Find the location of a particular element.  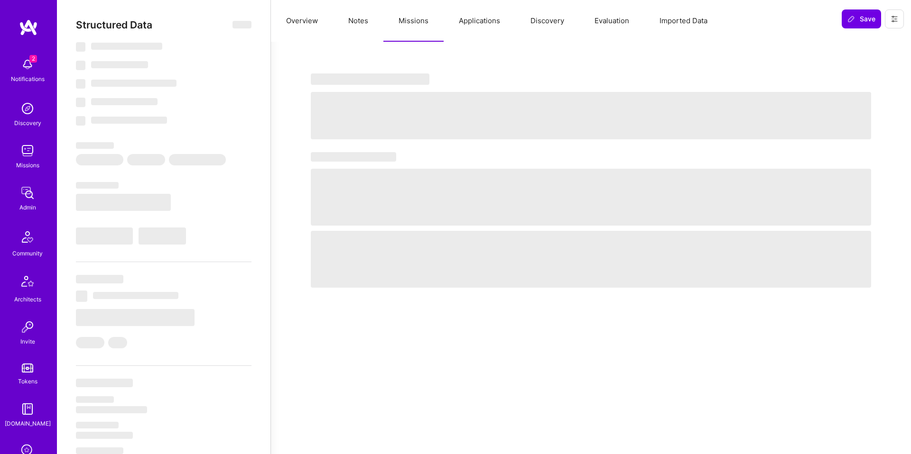

div: Architects is located at coordinates (28, 299).